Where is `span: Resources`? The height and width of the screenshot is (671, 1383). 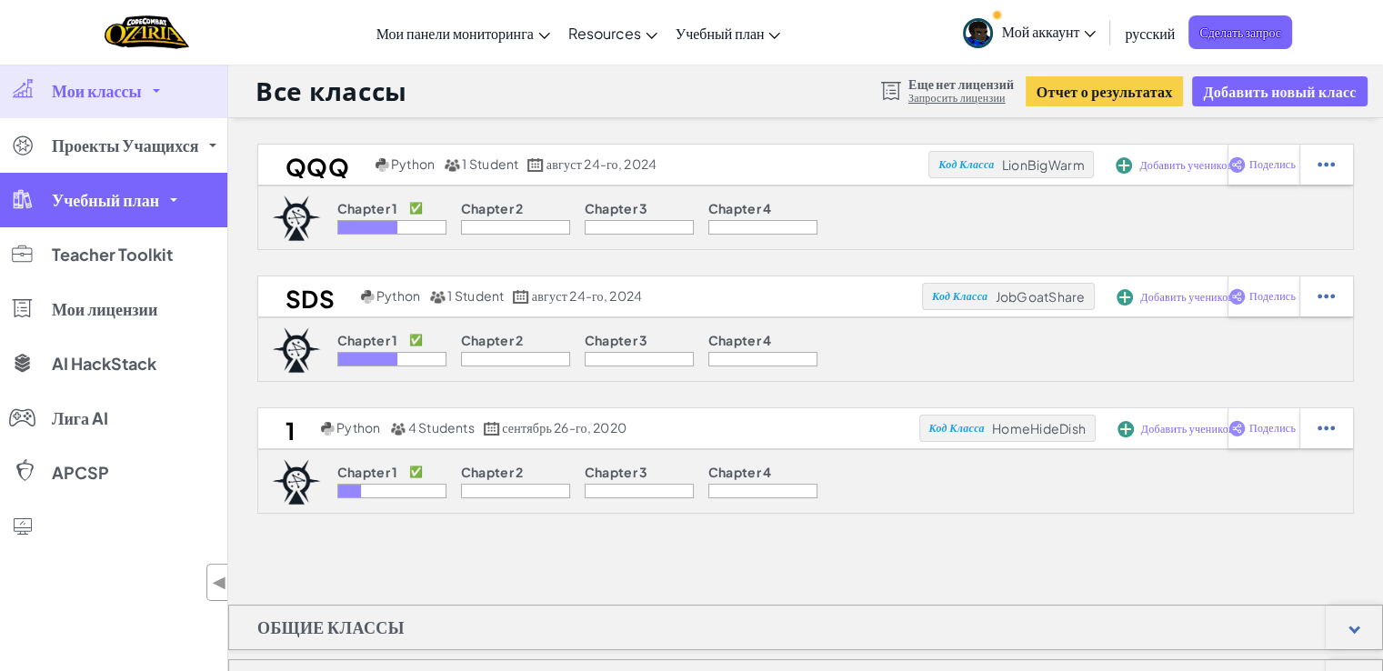
span: Resources is located at coordinates (605, 33).